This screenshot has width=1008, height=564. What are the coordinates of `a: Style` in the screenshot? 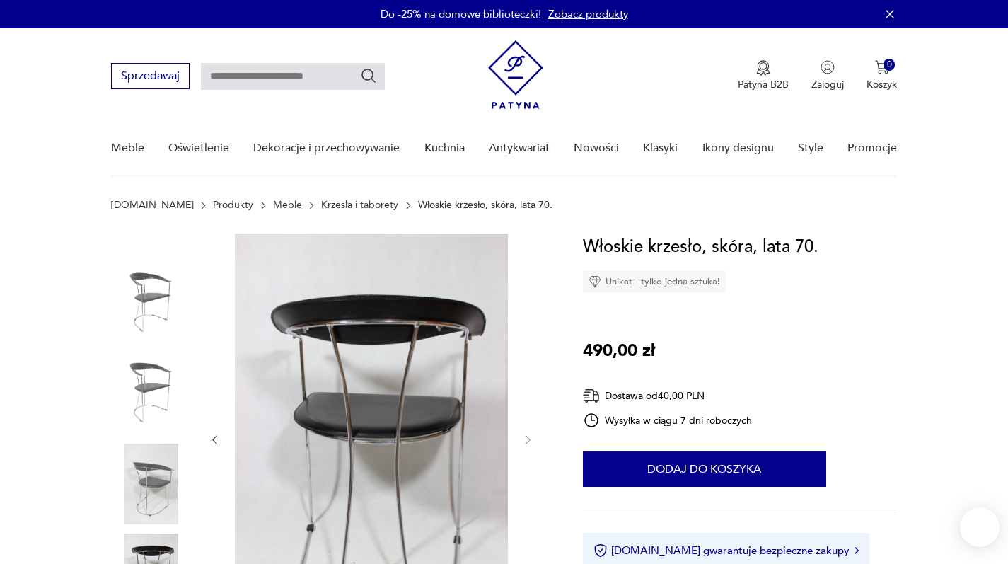 It's located at (811, 148).